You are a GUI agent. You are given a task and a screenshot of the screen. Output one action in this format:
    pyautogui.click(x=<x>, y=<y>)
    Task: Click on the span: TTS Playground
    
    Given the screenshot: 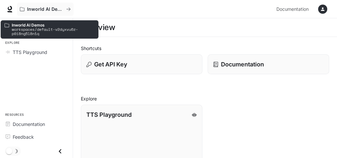 What is the action you would take?
    pyautogui.click(x=30, y=52)
    